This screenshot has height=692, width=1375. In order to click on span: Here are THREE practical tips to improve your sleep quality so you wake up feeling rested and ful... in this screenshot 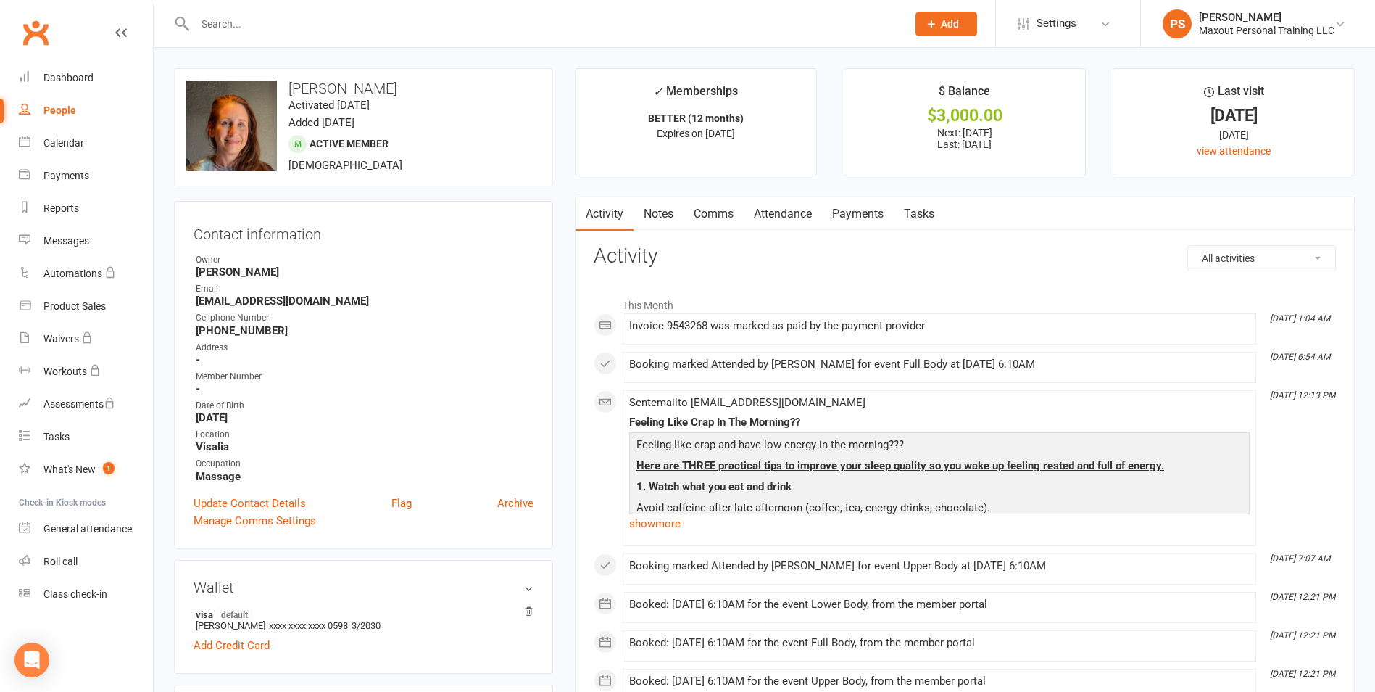, I will do `click(900, 465)`.